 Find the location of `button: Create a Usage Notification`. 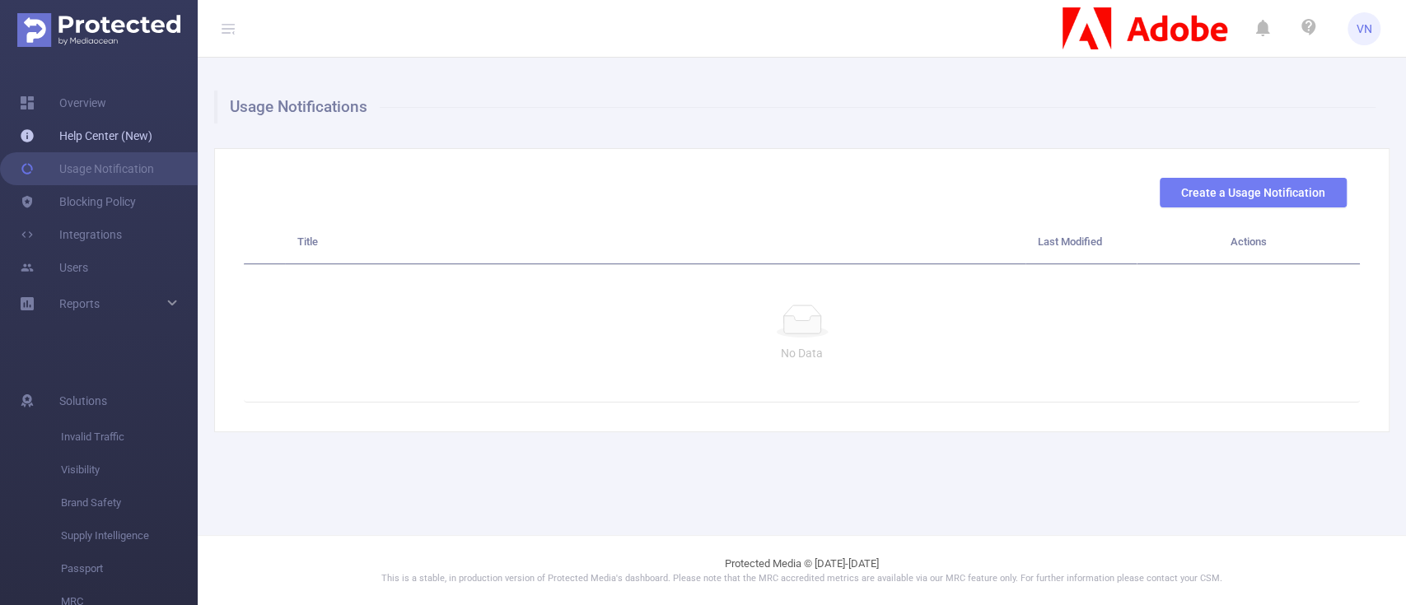

button: Create a Usage Notification is located at coordinates (1253, 193).